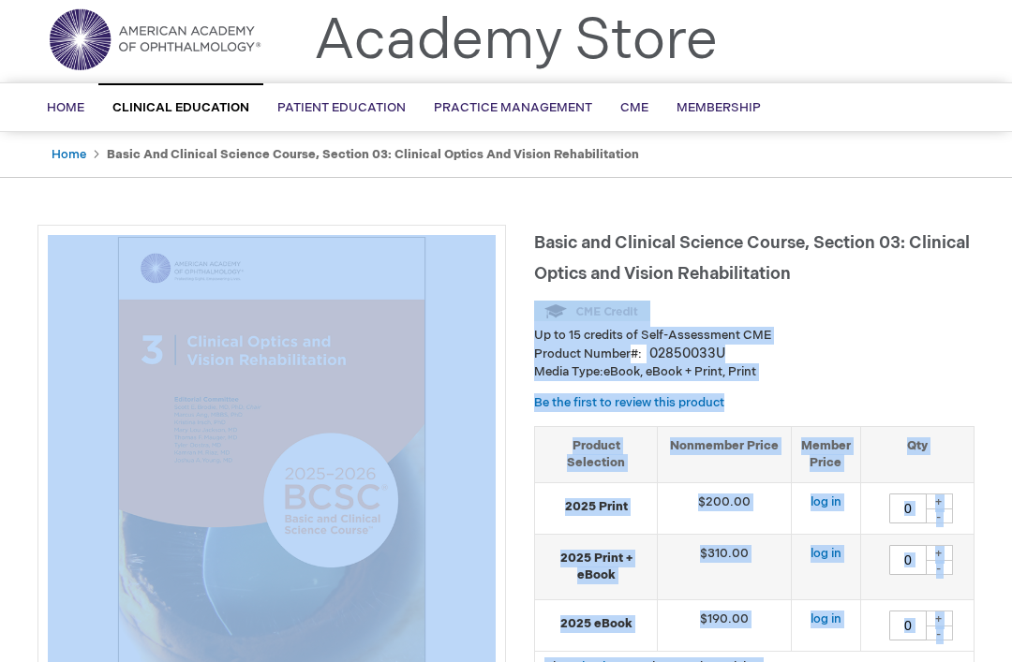  I want to click on th: Member Price, so click(826, 454).